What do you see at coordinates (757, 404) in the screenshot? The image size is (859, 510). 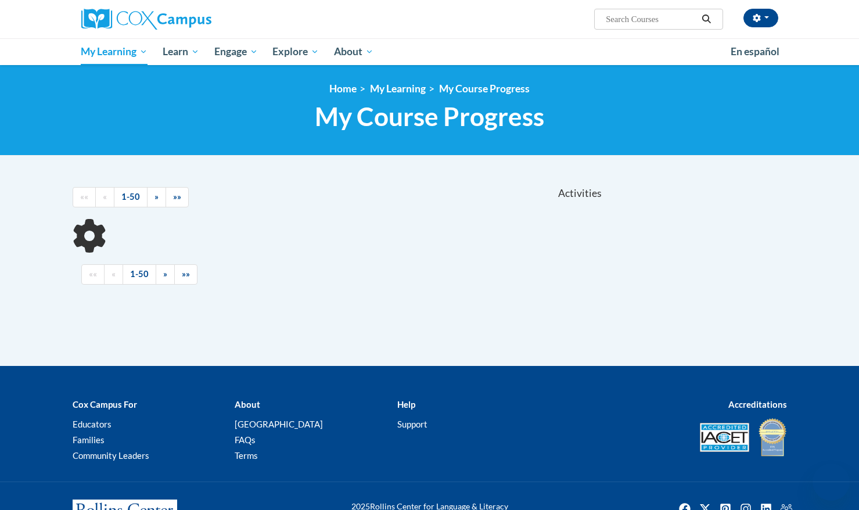 I see `b: Accreditations` at bounding box center [757, 404].